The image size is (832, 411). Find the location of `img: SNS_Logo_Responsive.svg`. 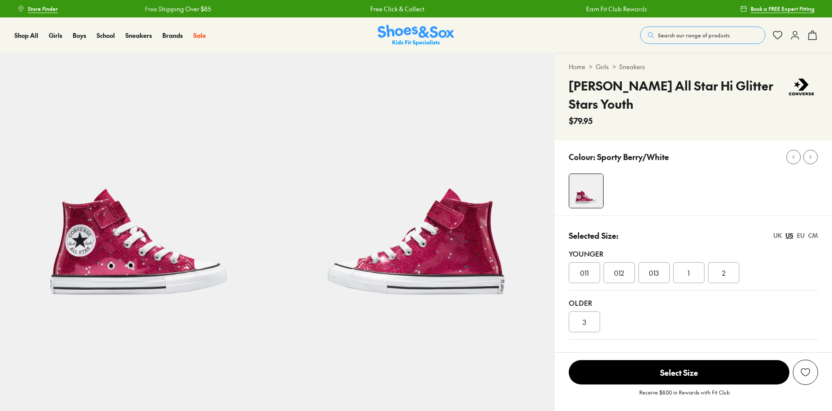

img: SNS_Logo_Responsive.svg is located at coordinates (416, 35).